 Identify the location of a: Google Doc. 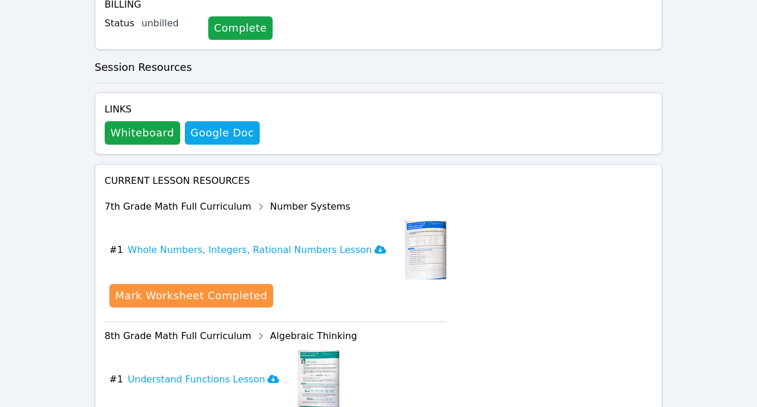
(222, 133).